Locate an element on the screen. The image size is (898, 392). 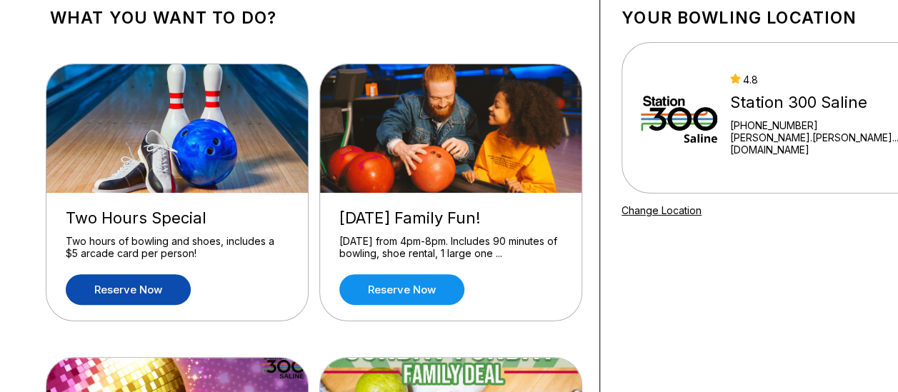
div: Two Hours Special is located at coordinates (177, 218).